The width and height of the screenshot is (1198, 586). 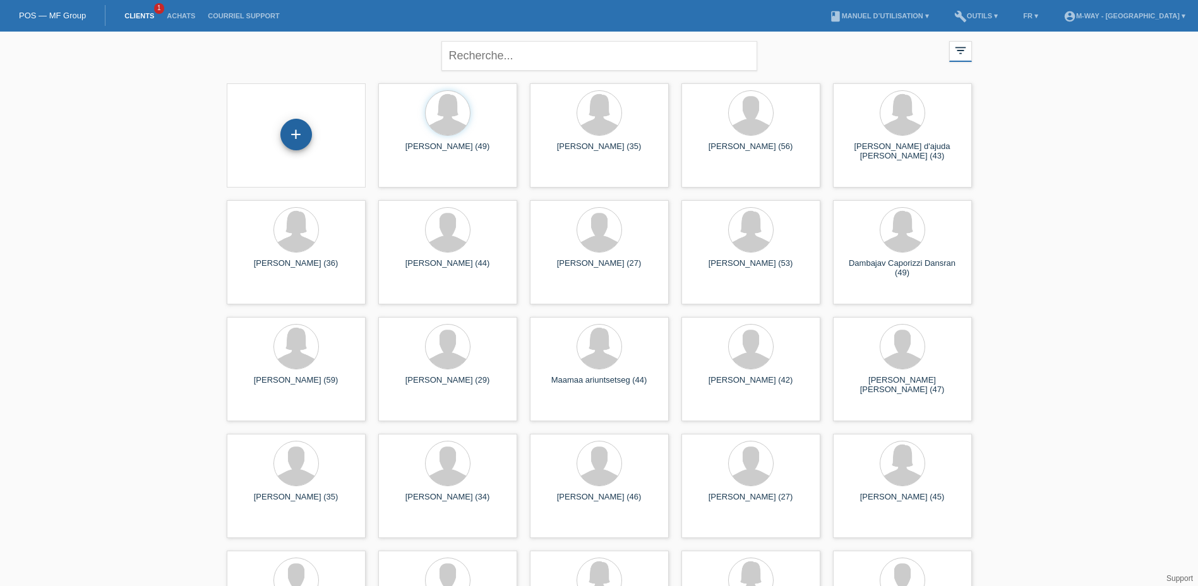 I want to click on i: filter_list, so click(x=960, y=51).